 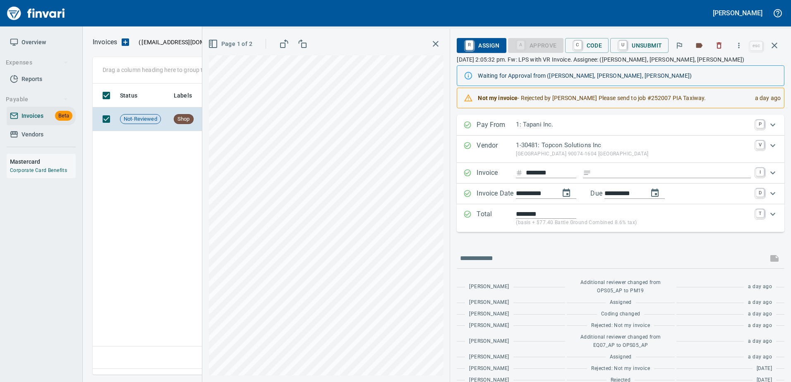 What do you see at coordinates (37, 99) in the screenshot?
I see `button: Payable` at bounding box center [37, 99].